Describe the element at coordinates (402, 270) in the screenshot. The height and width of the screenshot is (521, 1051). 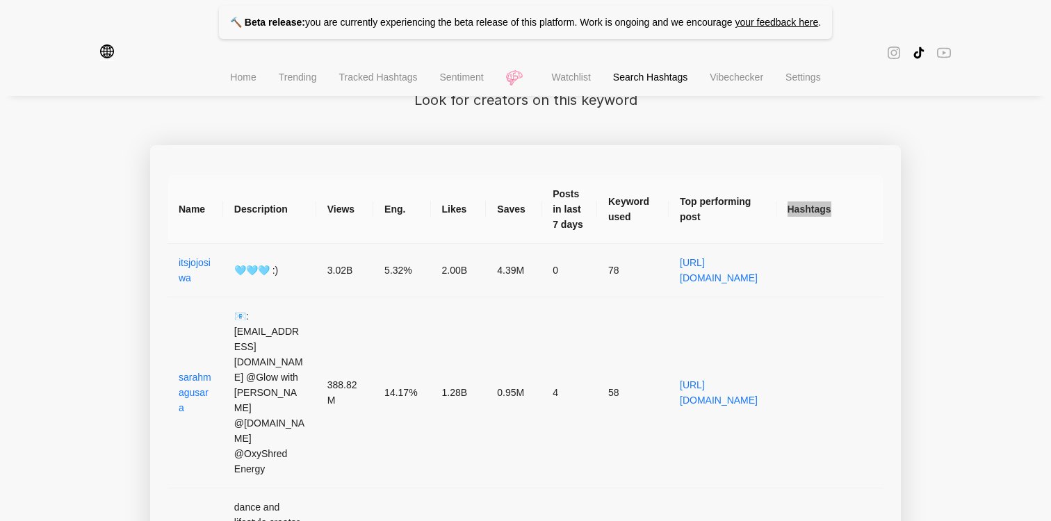
I see `div: 5.32 %` at that location.